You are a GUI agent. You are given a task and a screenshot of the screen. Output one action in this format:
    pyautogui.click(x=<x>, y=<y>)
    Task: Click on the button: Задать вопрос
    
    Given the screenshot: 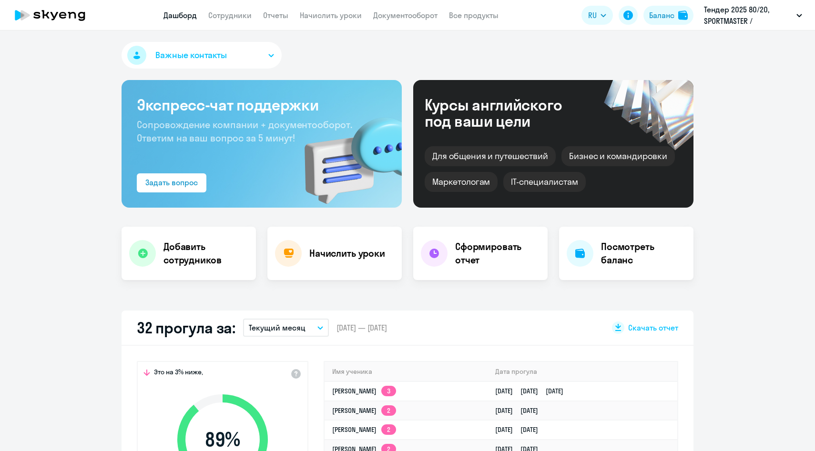 What is the action you would take?
    pyautogui.click(x=172, y=183)
    